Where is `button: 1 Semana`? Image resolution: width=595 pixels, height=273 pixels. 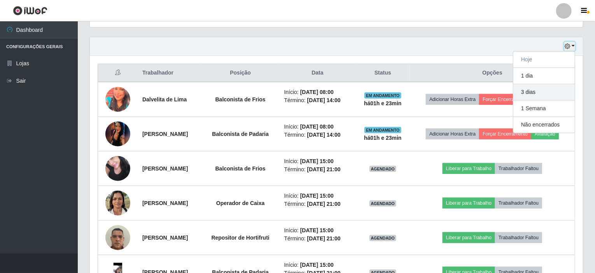
button: 1 Semana is located at coordinates (544, 109).